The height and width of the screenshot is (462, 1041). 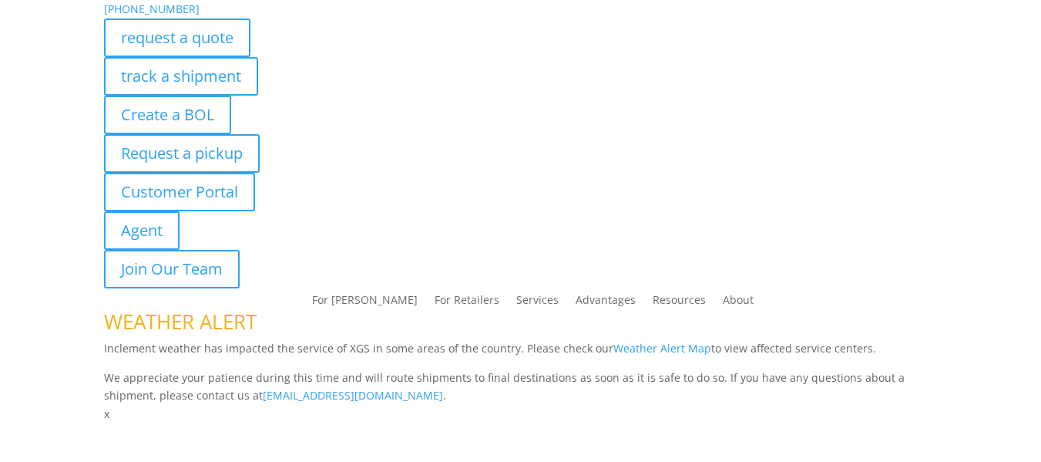 What do you see at coordinates (181, 76) in the screenshot?
I see `a: track a shipment` at bounding box center [181, 76].